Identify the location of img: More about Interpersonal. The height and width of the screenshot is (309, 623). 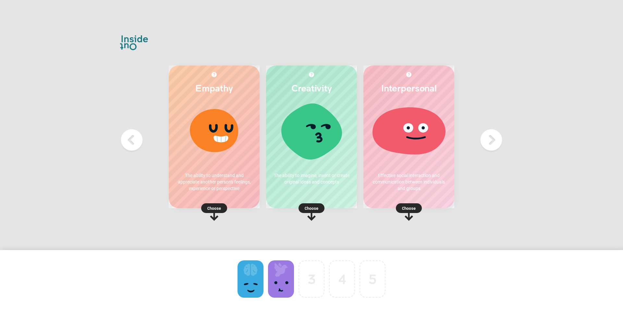
(409, 75).